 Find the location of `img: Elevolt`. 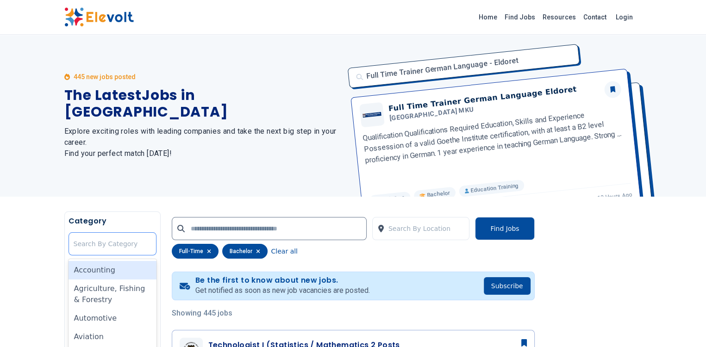

img: Elevolt is located at coordinates (99, 17).